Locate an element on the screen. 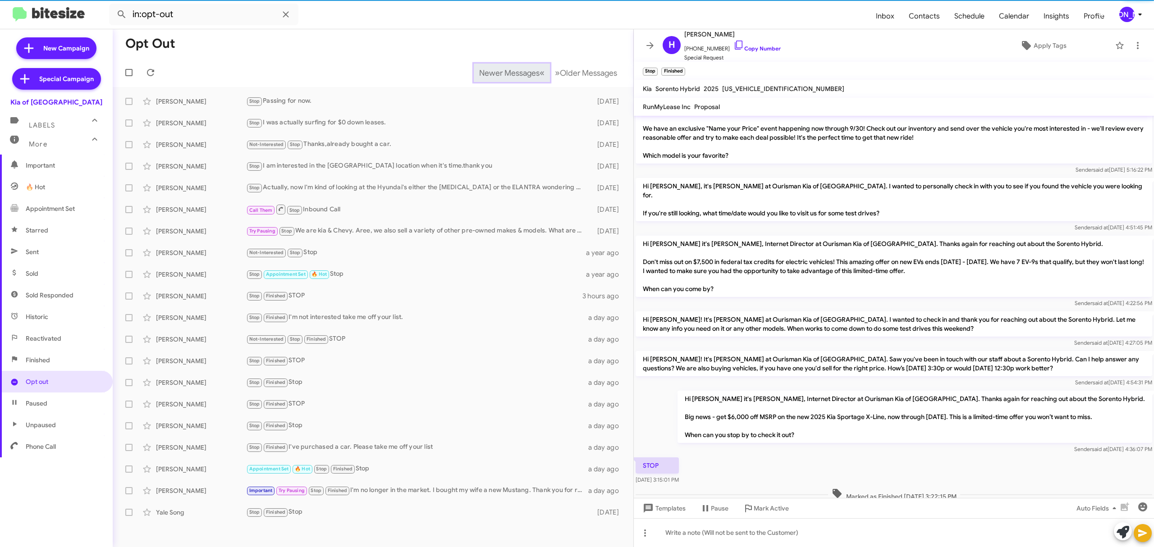 The width and height of the screenshot is (1154, 547). span: Special Campaign is located at coordinates (66, 79).